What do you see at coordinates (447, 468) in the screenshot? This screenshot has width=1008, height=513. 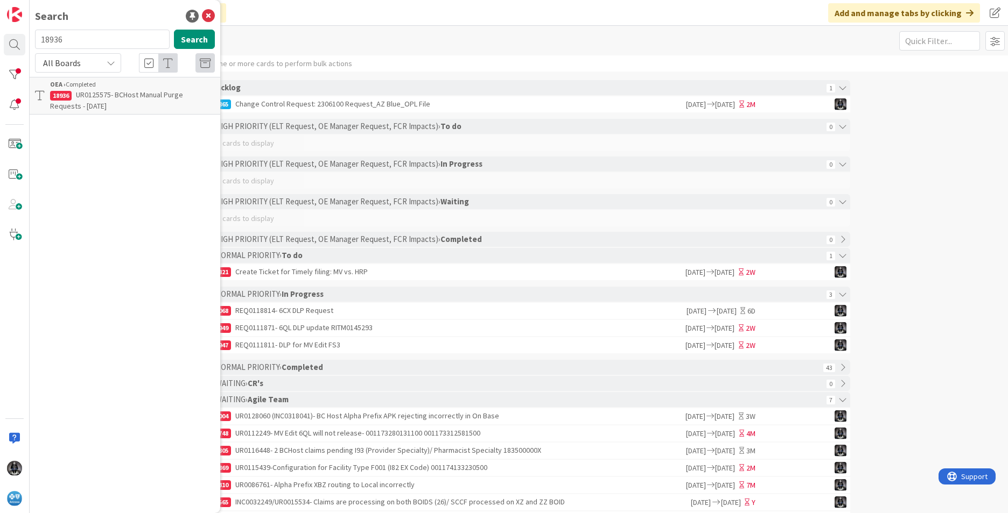 I see `div: UR0115439-Configuration for Facility Type F001 (I82 EX Code) 001174133230500` at bounding box center [447, 468].